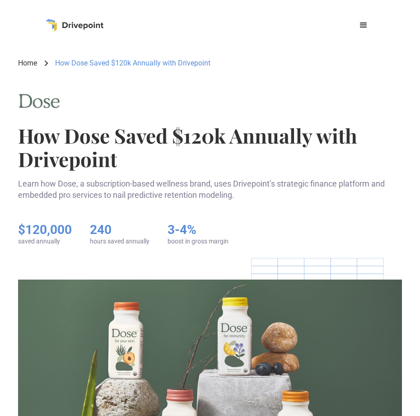 The height and width of the screenshot is (416, 420). What do you see at coordinates (198, 230) in the screenshot?
I see `h5: 3-4%` at bounding box center [198, 230].